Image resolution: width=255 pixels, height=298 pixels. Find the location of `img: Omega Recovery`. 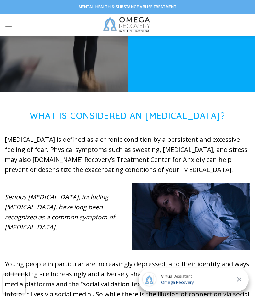

img: Omega Recovery is located at coordinates (127, 25).